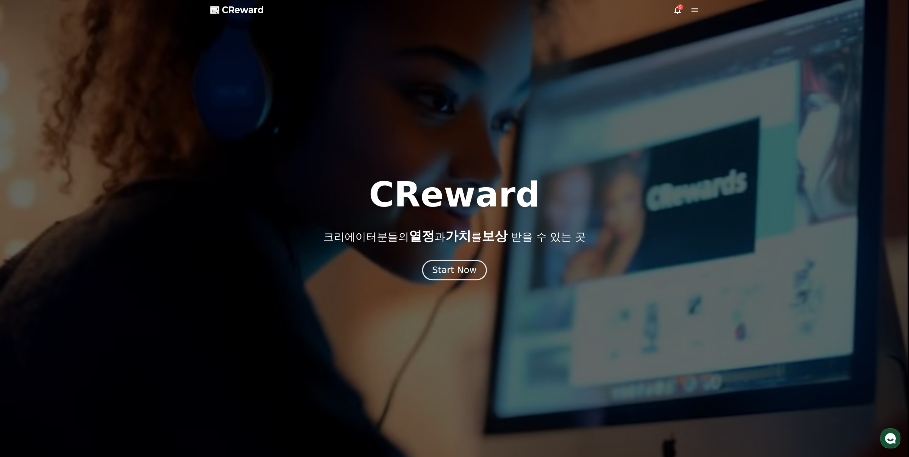  I want to click on a: 설정, so click(115, 235).